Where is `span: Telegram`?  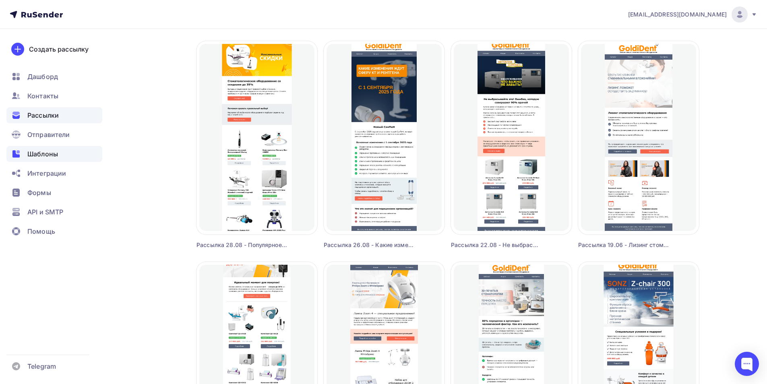 span: Telegram is located at coordinates (41, 366).